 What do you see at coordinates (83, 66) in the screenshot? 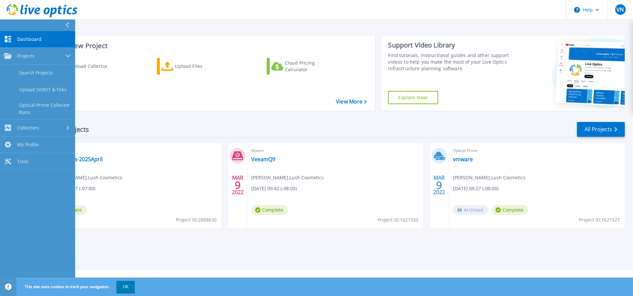
I see `a: Download Collector` at bounding box center [83, 66].